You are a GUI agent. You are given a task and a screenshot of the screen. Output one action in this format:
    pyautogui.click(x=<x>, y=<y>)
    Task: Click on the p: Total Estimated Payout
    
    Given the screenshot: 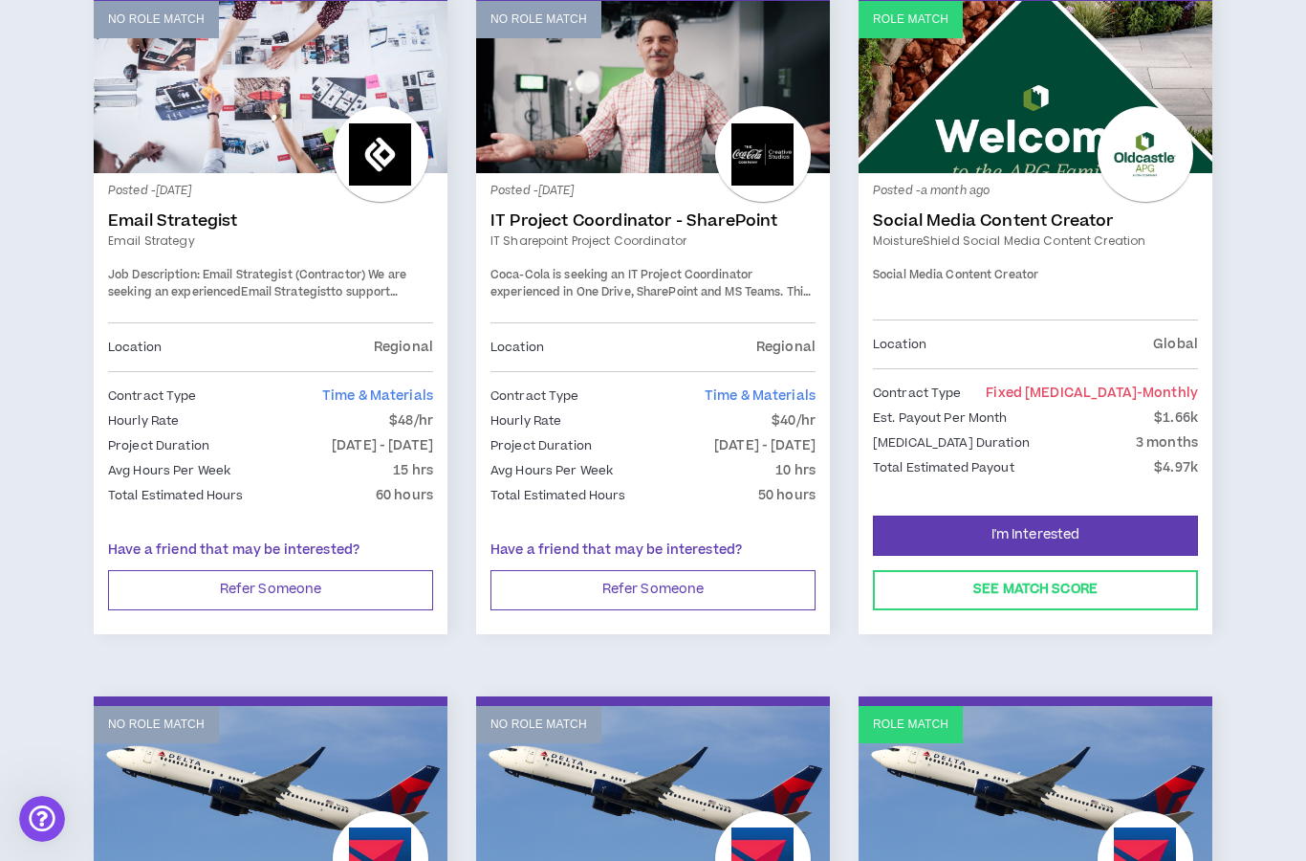 What is the action you would take?
    pyautogui.click(x=944, y=468)
    